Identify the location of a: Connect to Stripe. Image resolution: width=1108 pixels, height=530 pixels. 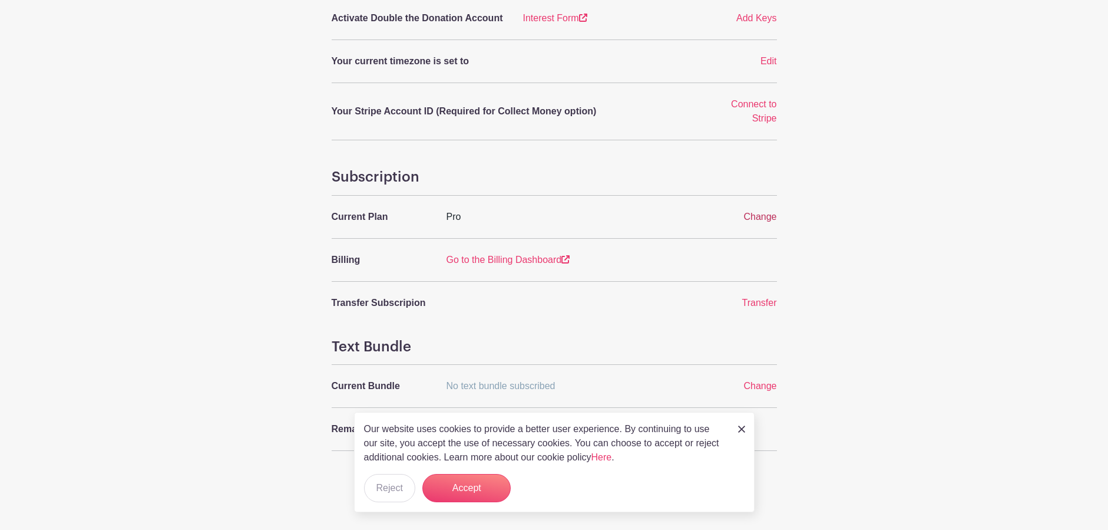
(753, 111).